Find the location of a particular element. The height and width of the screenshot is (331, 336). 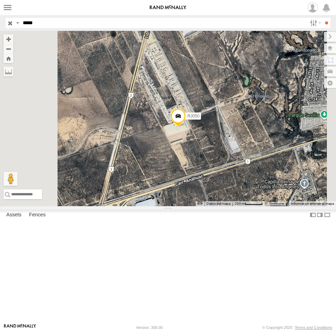

button: Escala del mapa: 200 m por 47 píxeles is located at coordinates (249, 204).